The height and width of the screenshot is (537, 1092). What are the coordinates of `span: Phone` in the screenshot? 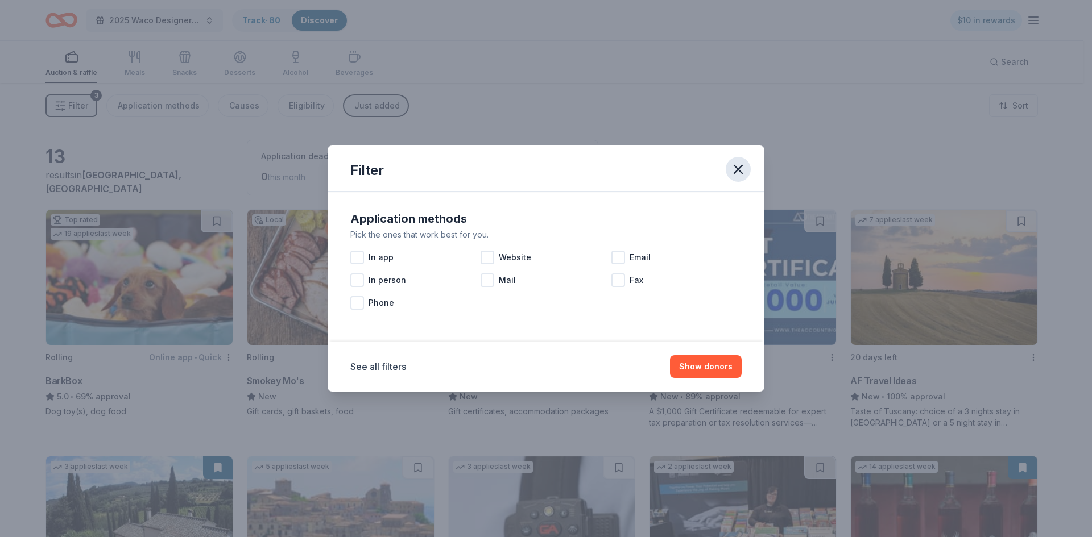 It's located at (381, 303).